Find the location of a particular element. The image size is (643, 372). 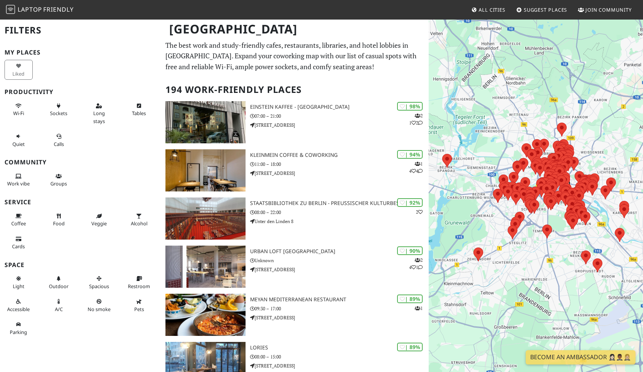

p: 1 4 4 is located at coordinates (416, 167).